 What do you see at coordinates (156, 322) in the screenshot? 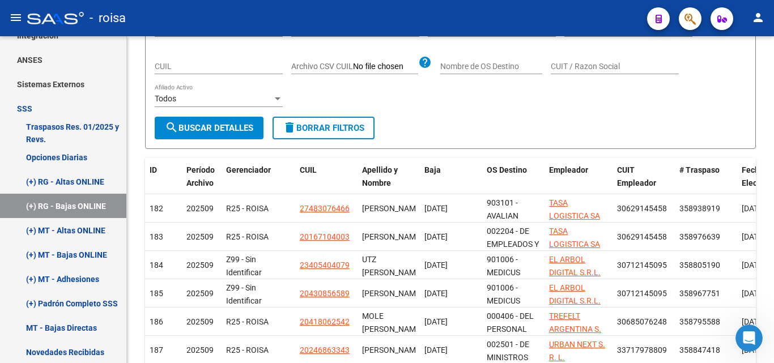
I see `span: 186` at bounding box center [156, 322].